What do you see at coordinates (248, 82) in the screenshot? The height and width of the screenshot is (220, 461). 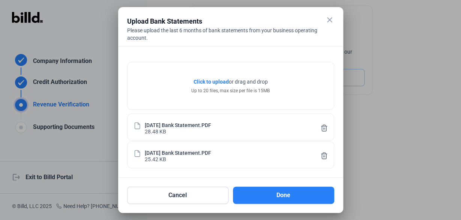 I see `span: or drag and drop` at bounding box center [248, 82].